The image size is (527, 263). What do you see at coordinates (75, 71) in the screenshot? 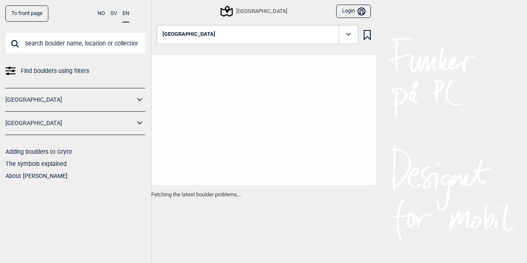
I see `a: Find boulders using filters` at bounding box center [75, 71].